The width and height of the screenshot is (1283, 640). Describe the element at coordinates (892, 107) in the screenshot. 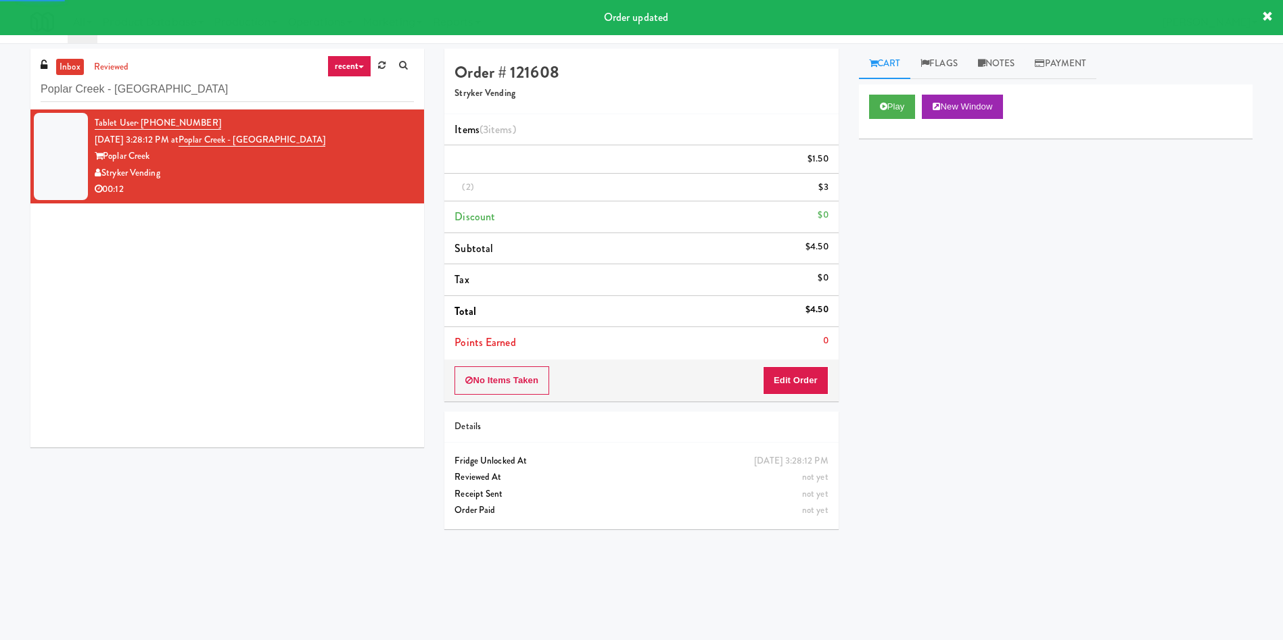

I see `button: Play` at that location.